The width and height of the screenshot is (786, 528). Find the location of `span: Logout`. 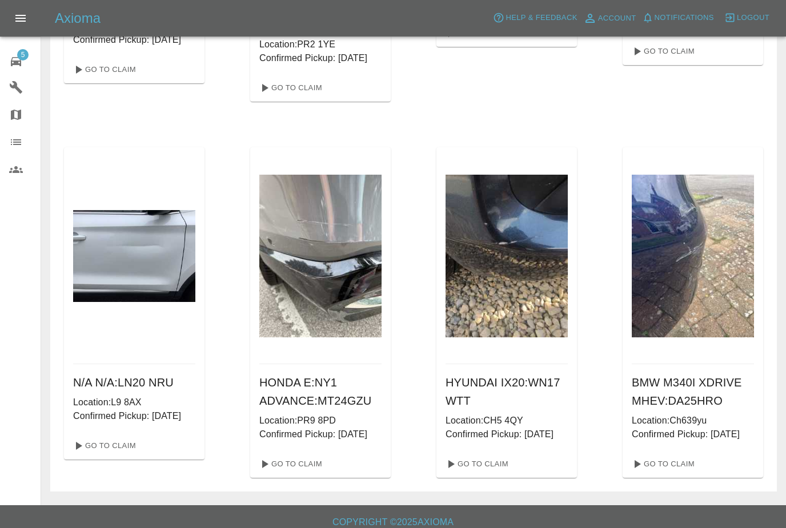

span: Logout is located at coordinates (752, 18).